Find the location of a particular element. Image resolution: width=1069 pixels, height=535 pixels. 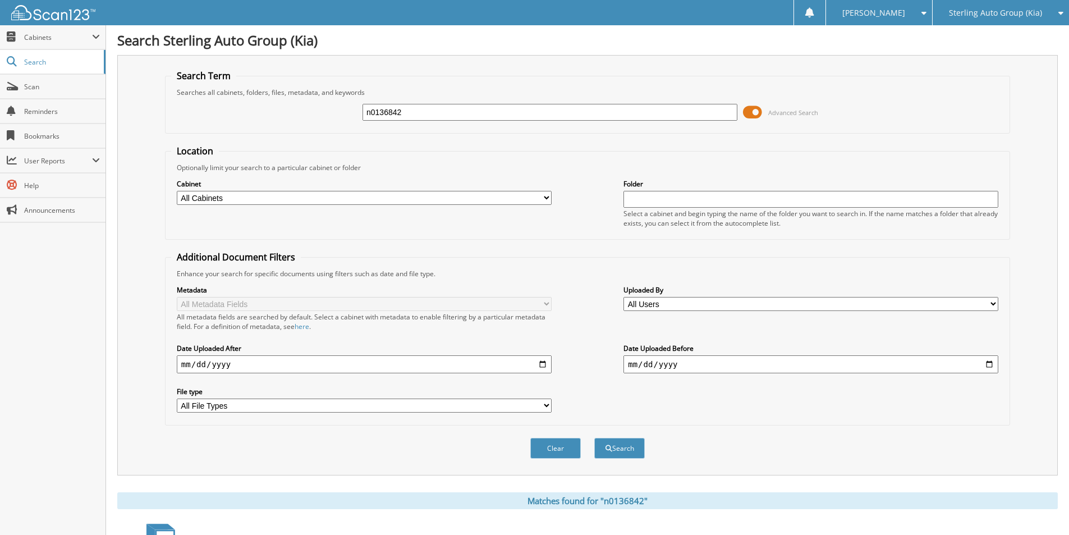

span: Bookmarks is located at coordinates (62, 136).